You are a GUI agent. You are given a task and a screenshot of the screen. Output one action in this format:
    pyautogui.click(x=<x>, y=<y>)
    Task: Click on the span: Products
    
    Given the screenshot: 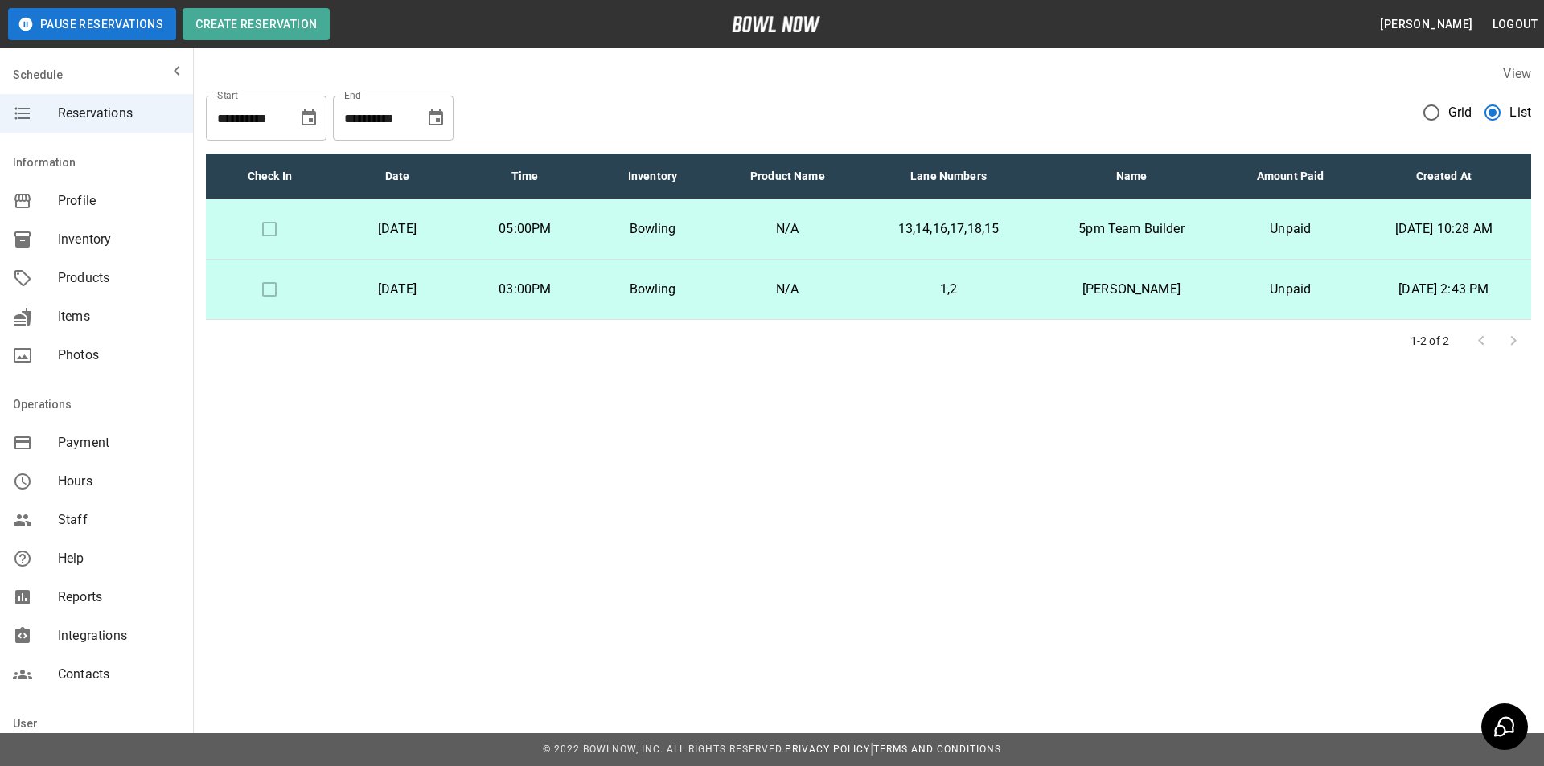 What is the action you would take?
    pyautogui.click(x=119, y=278)
    